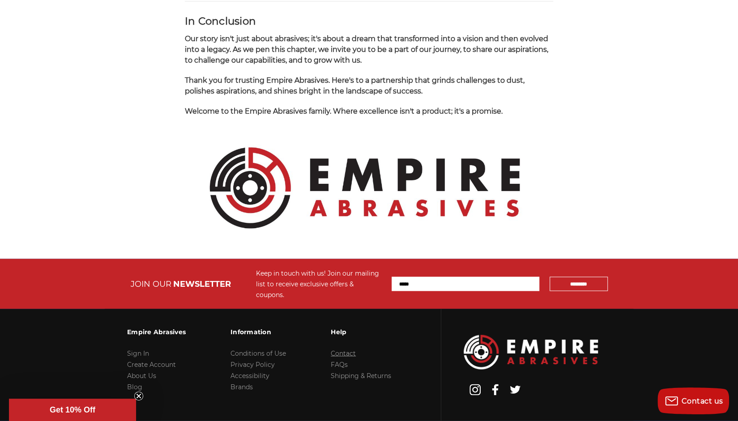 This screenshot has width=738, height=421. Describe the element at coordinates (220, 21) in the screenshot. I see `strong: In Conclusion` at that location.